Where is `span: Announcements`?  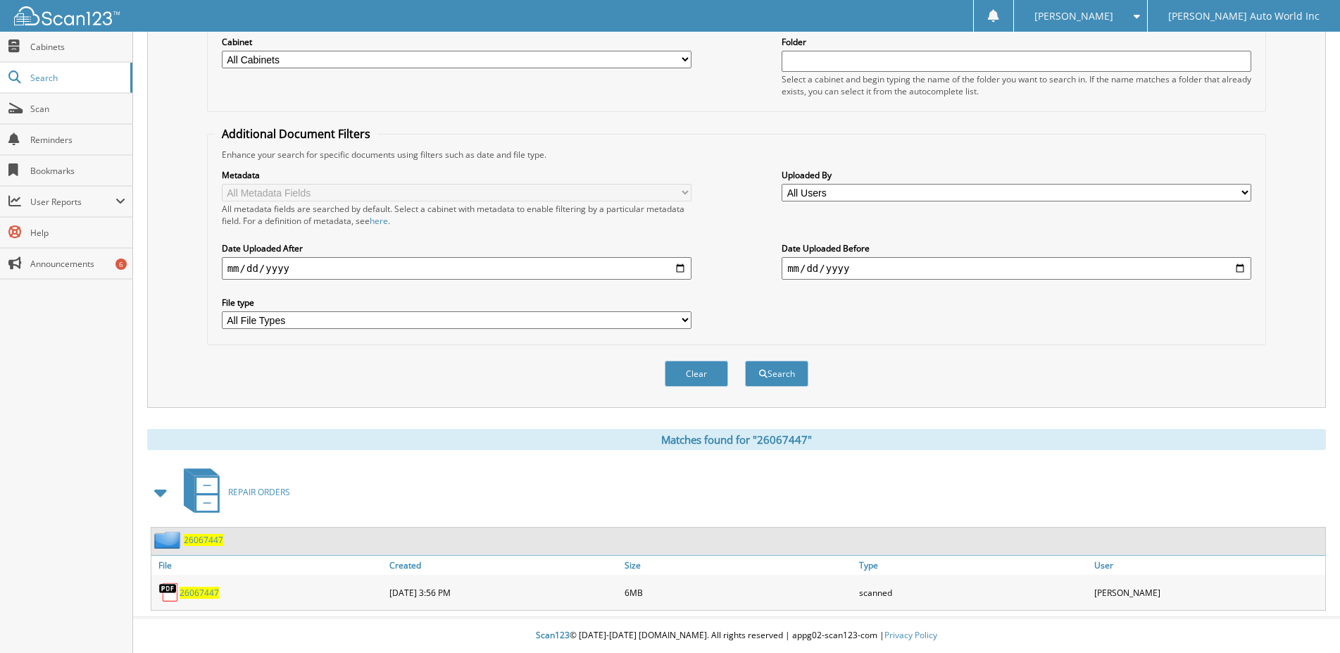 span: Announcements is located at coordinates (77, 263).